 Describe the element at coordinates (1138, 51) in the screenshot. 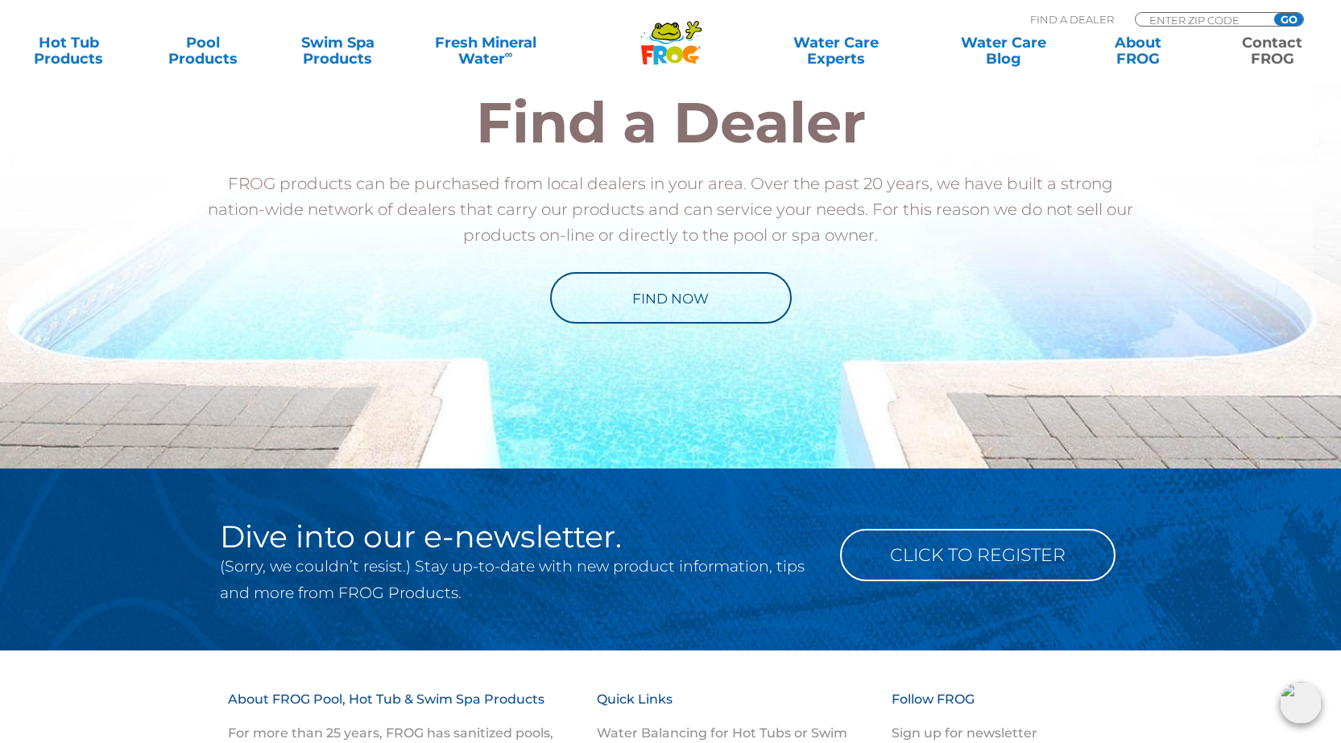

I see `a: AboutFROG` at that location.